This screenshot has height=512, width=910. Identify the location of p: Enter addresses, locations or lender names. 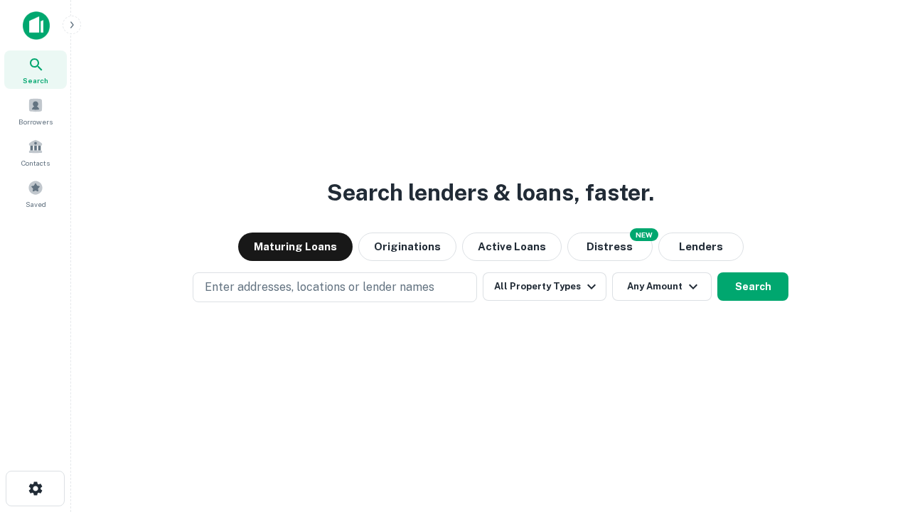
(319, 287).